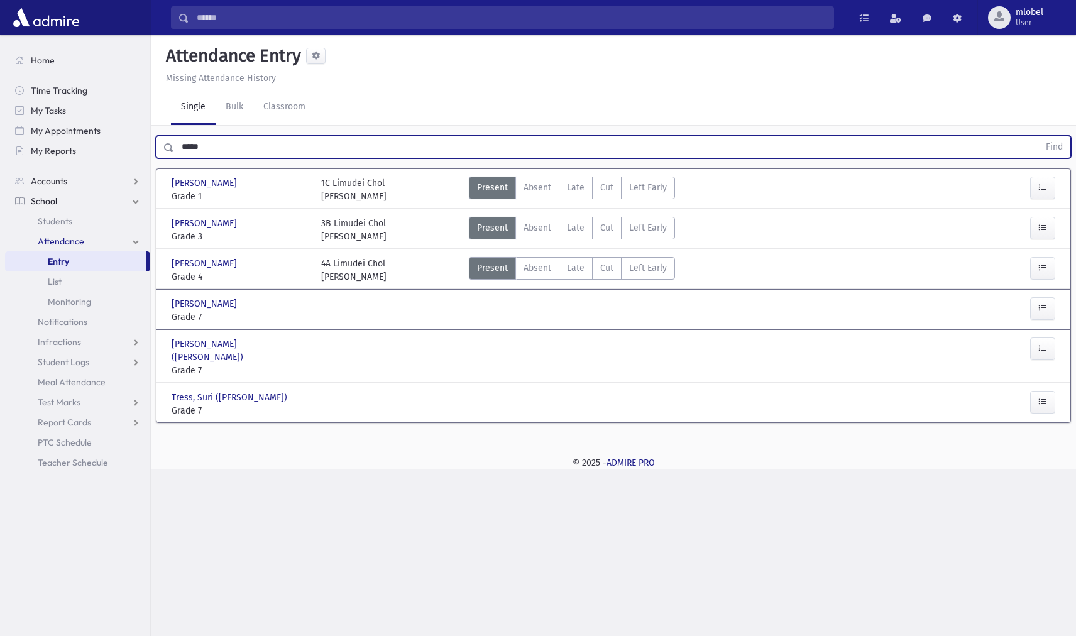 This screenshot has height=636, width=1076. I want to click on span: Grade 1, so click(240, 196).